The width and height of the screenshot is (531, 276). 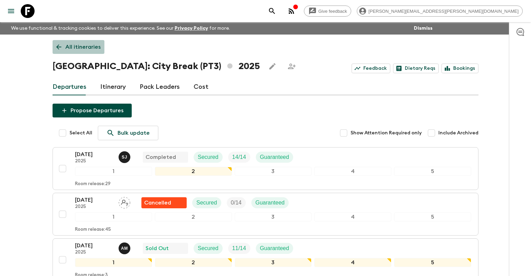 I want to click on a: All itineraries, so click(x=79, y=47).